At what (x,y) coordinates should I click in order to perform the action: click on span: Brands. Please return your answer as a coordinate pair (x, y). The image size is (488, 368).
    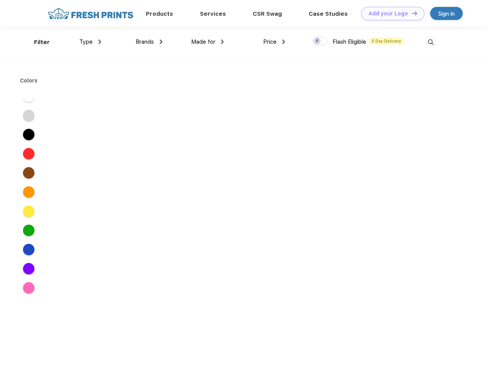
    Looking at the image, I should click on (145, 42).